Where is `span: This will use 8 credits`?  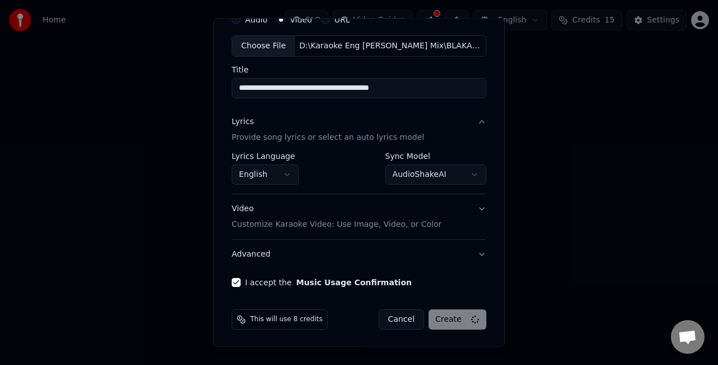
span: This will use 8 credits is located at coordinates (286, 319).